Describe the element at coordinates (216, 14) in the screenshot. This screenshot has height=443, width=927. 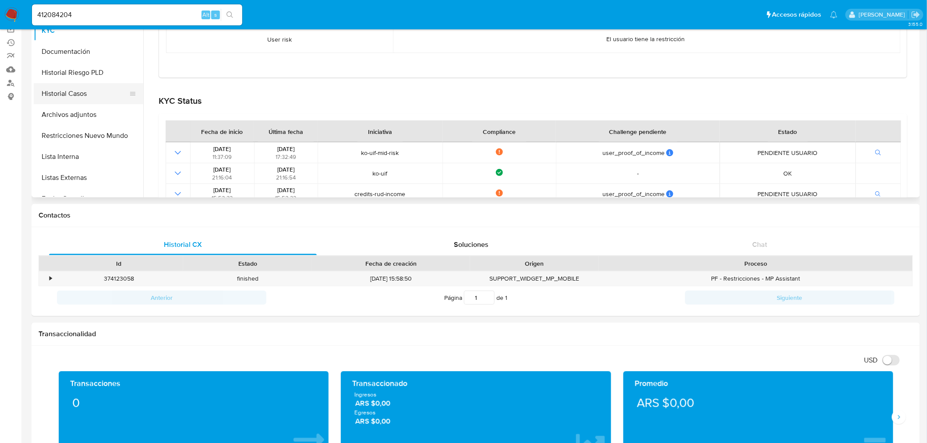
I see `span: s` at that location.